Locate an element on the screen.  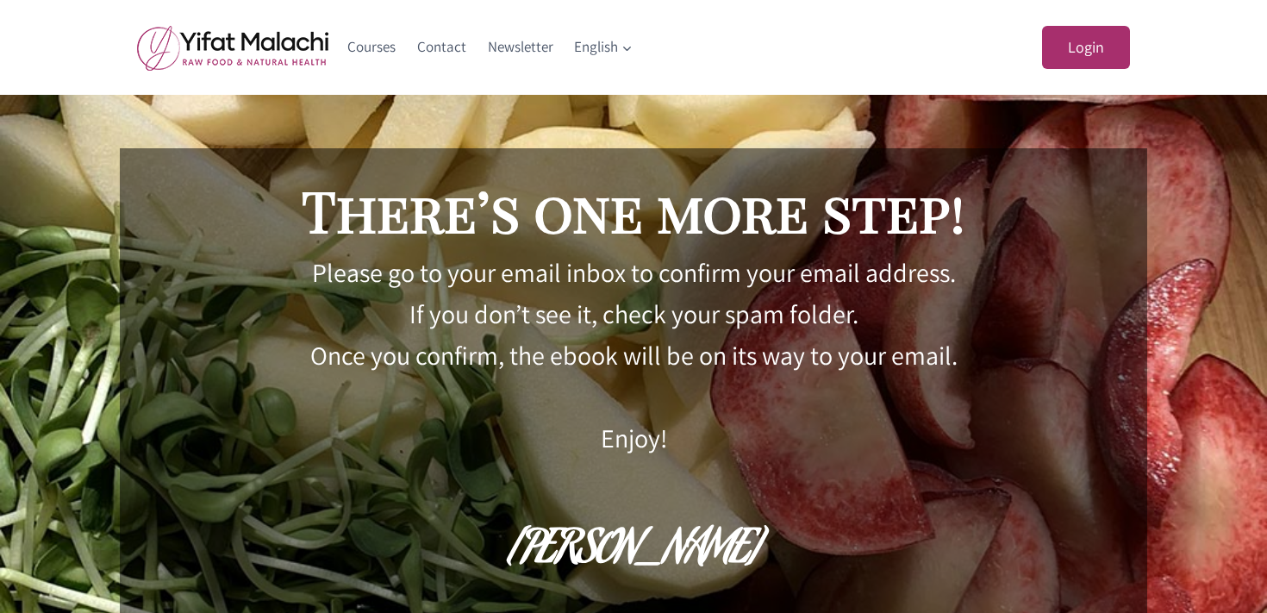
nav: Primary Navigation is located at coordinates (490, 47).